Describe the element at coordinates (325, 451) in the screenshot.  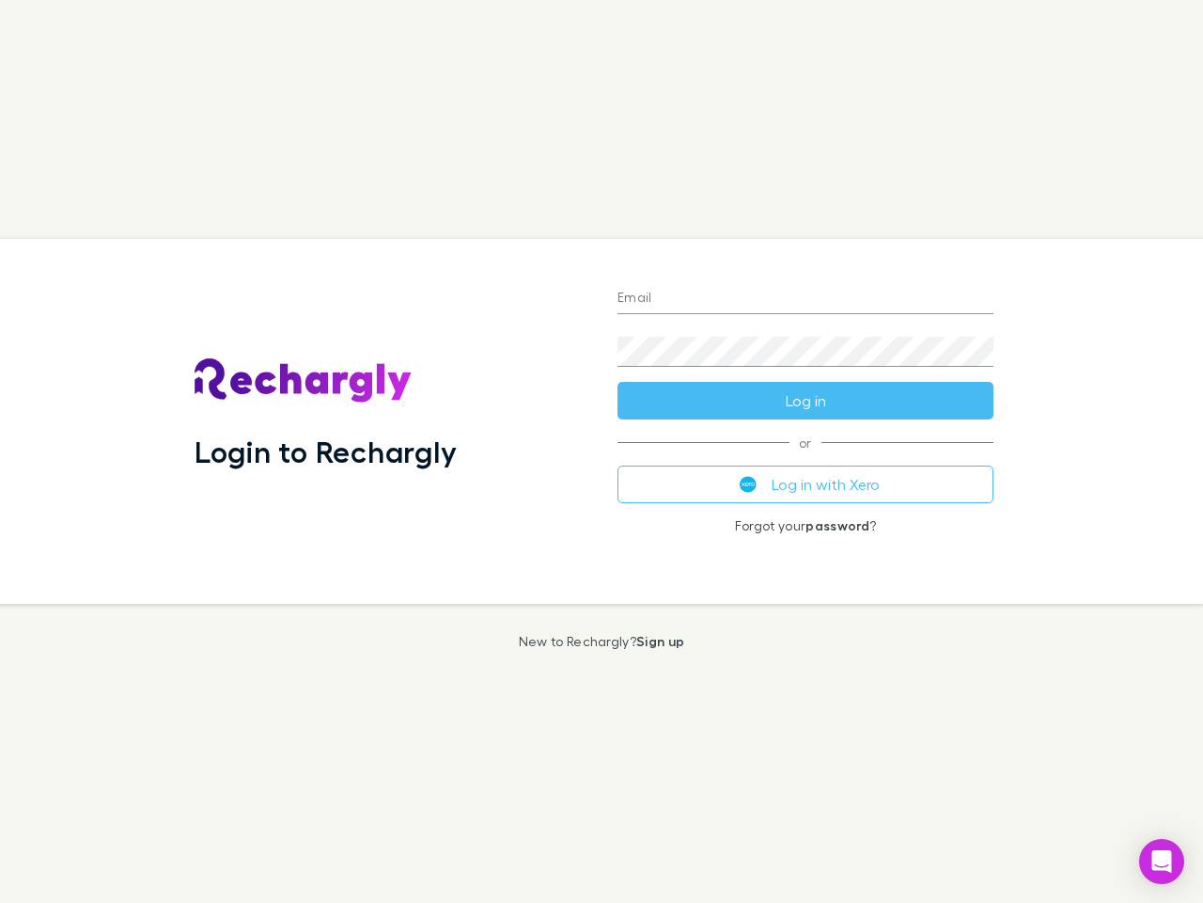
I see `h1: Login to Rechargly` at that location.